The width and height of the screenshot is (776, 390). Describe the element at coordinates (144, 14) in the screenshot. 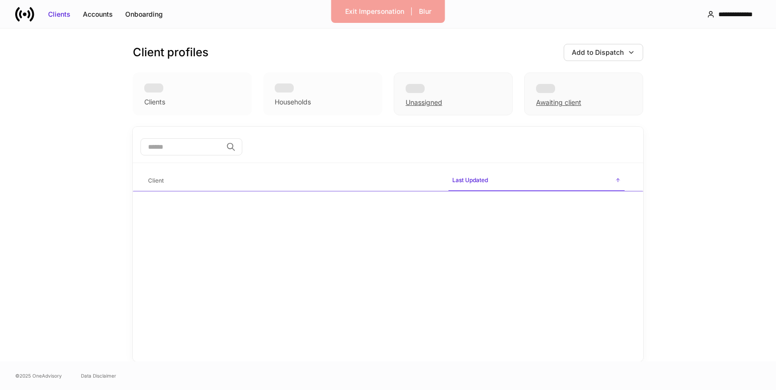

I see `button: Onboarding` at that location.